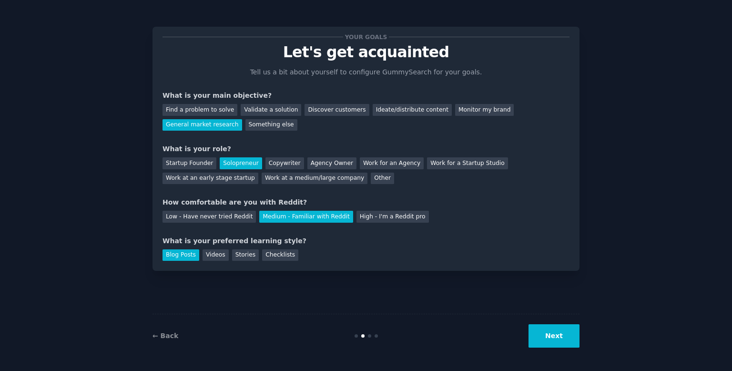 Image resolution: width=732 pixels, height=371 pixels. What do you see at coordinates (366, 37) in the screenshot?
I see `span: Your goals` at bounding box center [366, 37].